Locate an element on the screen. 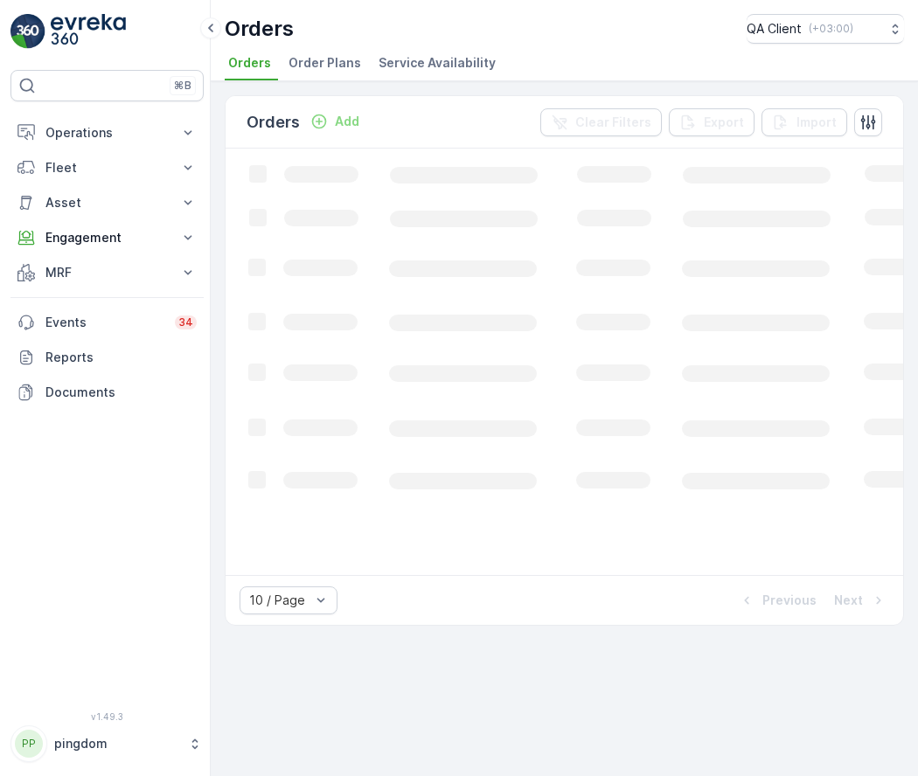 This screenshot has height=776, width=918. button: Import is located at coordinates (804, 122).